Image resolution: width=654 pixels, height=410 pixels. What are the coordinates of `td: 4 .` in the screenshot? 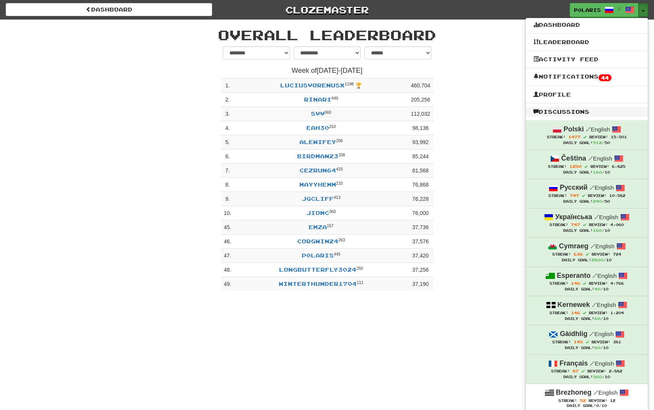 It's located at (227, 128).